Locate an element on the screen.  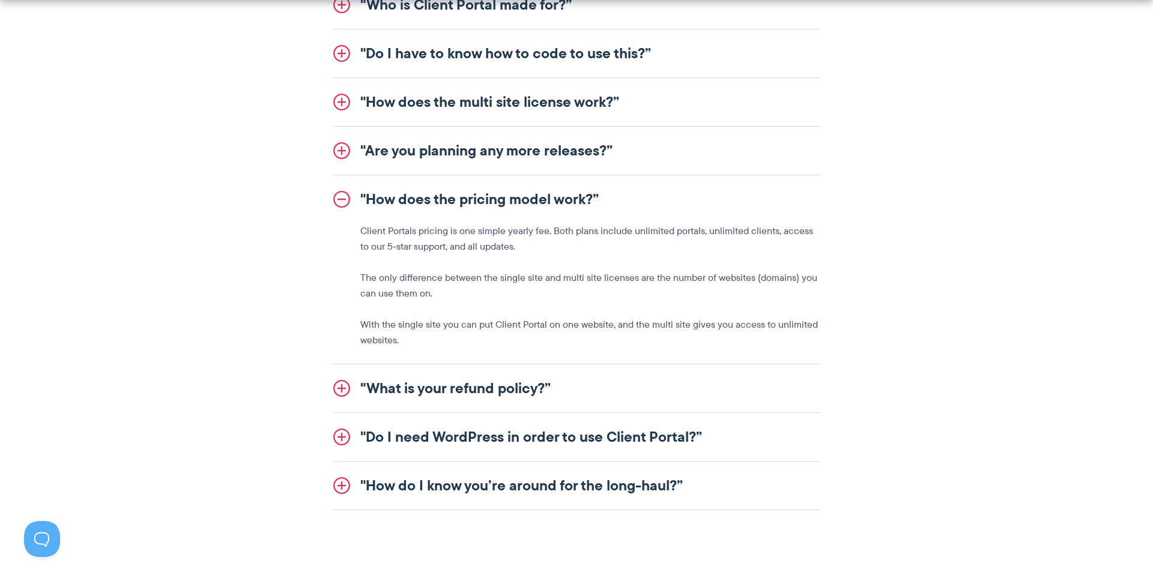
a: "How does the multi site license work?” is located at coordinates (577, 102).